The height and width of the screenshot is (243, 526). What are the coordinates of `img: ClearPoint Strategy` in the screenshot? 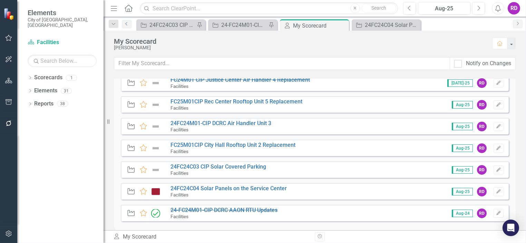 It's located at (9, 14).